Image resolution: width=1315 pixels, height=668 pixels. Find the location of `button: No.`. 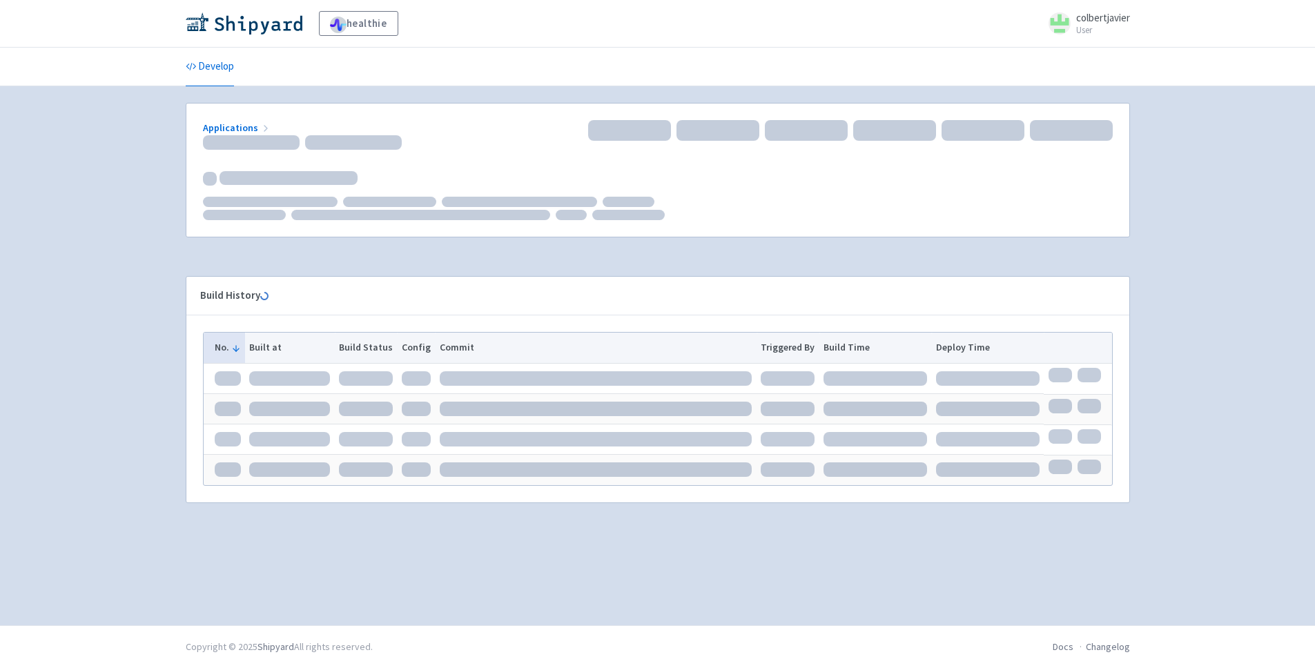

button: No. is located at coordinates (228, 347).